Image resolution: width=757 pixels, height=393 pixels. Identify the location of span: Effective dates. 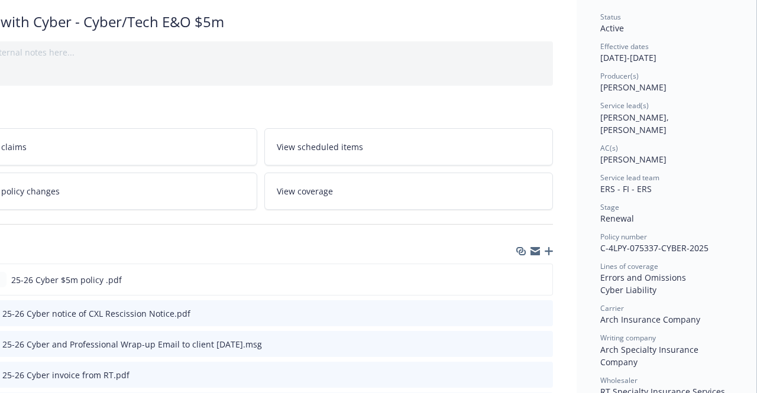
(624, 46).